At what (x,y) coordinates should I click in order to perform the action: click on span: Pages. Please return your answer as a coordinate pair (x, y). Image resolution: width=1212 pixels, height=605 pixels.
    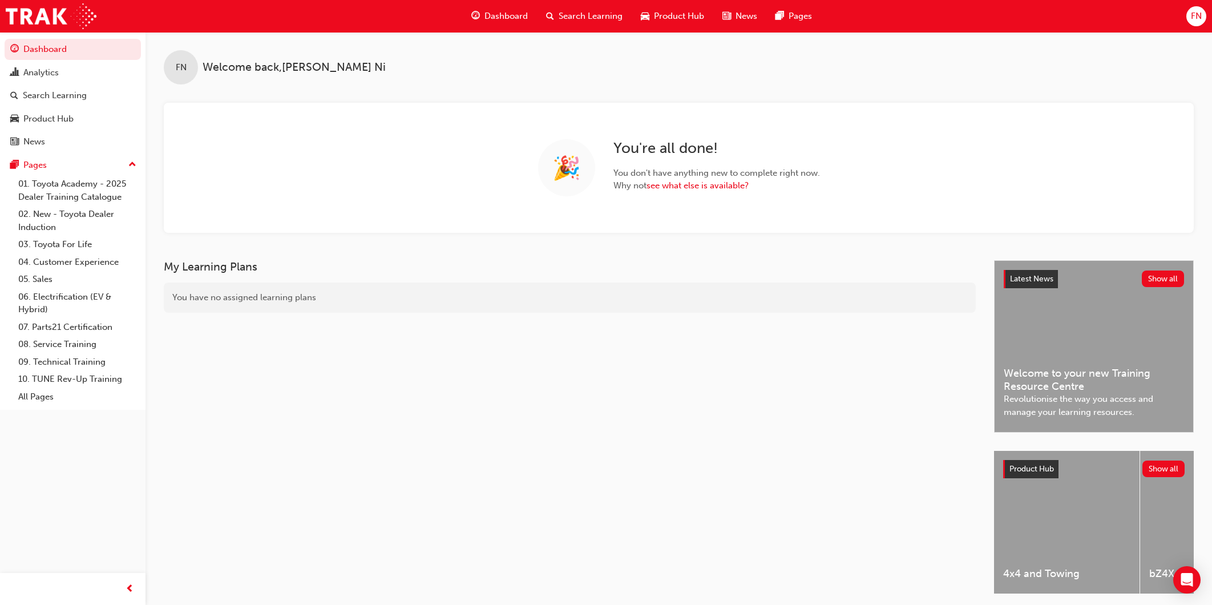
    Looking at the image, I should click on (800, 16).